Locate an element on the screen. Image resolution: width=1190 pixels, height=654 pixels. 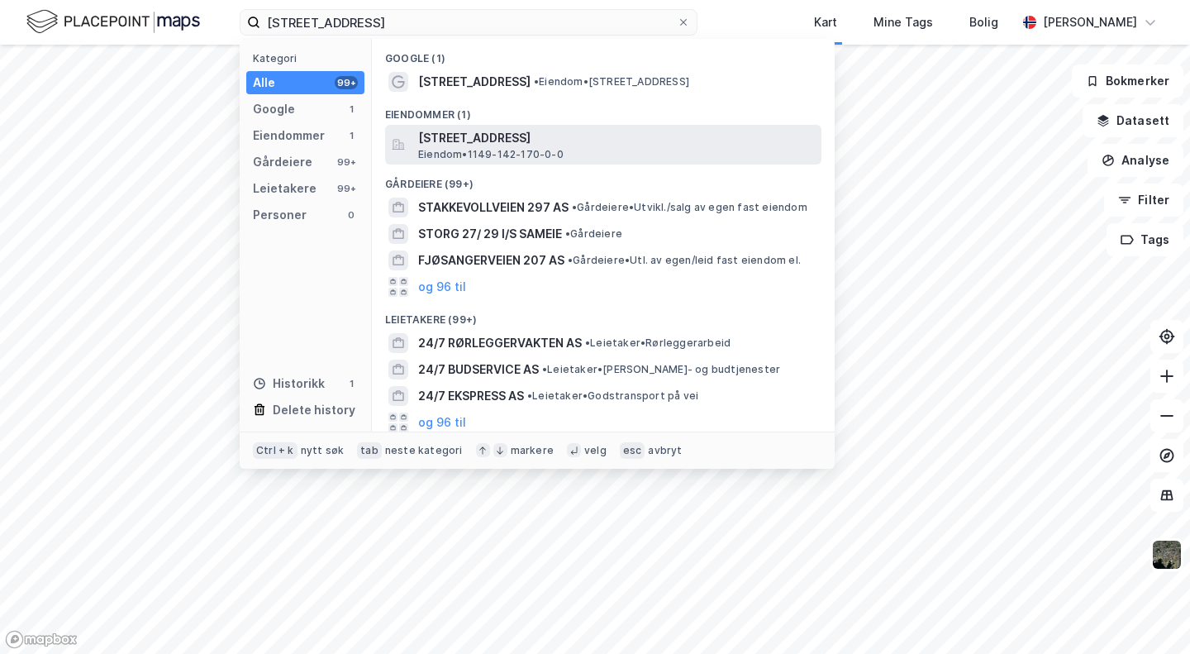
div: avbryt is located at coordinates (665, 451).